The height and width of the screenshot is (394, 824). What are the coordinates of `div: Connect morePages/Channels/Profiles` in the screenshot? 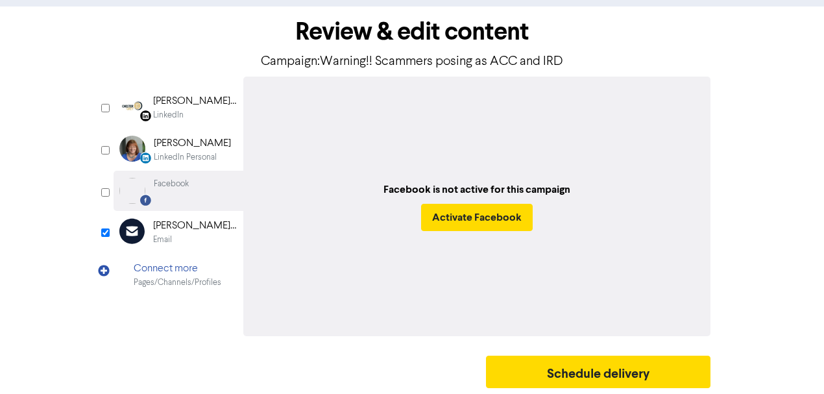 It's located at (179, 275).